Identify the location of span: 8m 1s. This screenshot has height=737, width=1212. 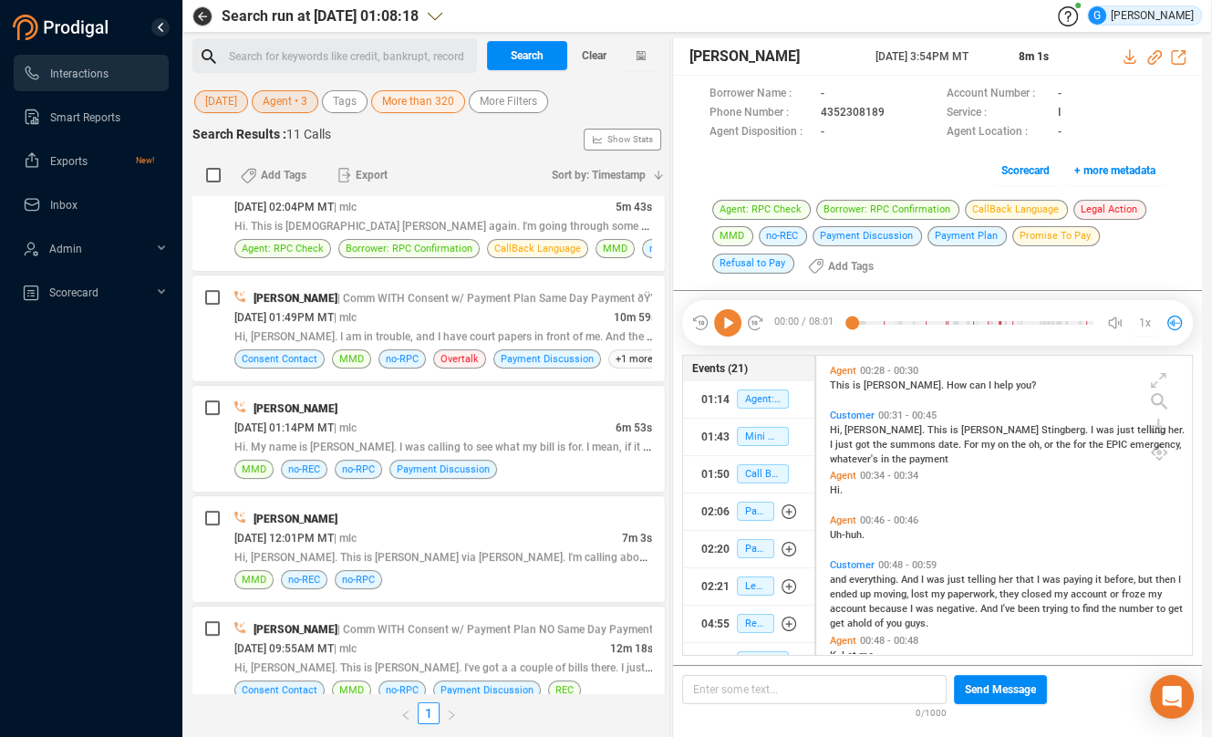
(1033, 57).